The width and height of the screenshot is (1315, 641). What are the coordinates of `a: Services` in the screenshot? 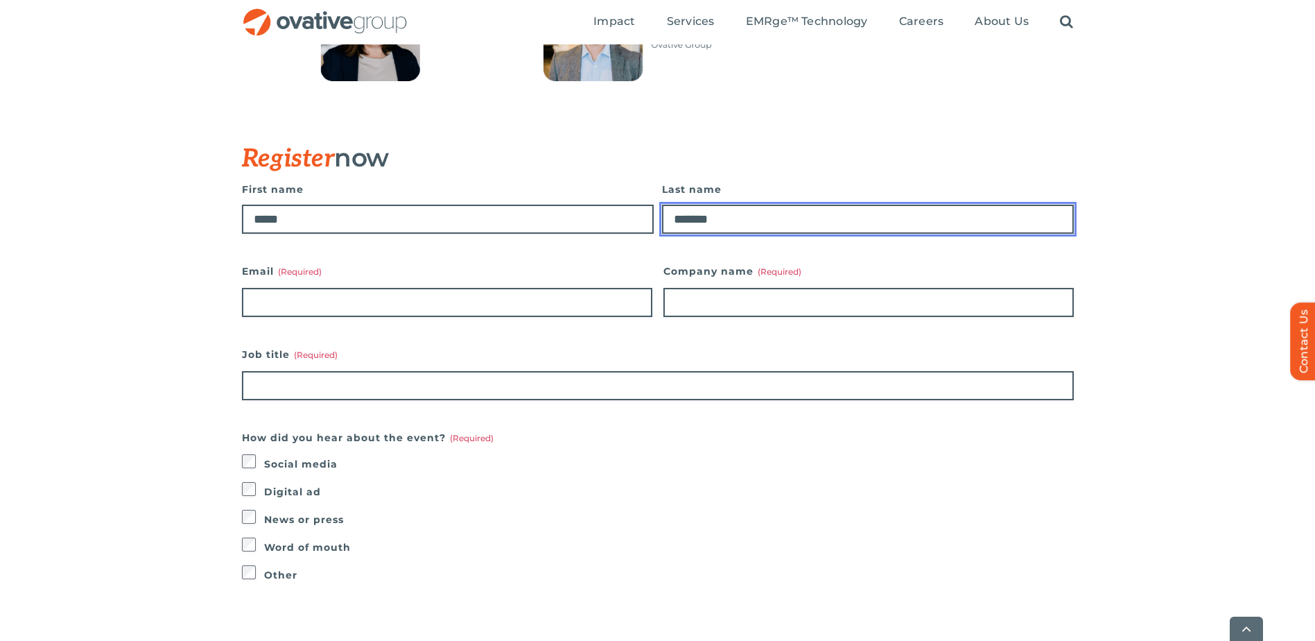 It's located at (691, 22).